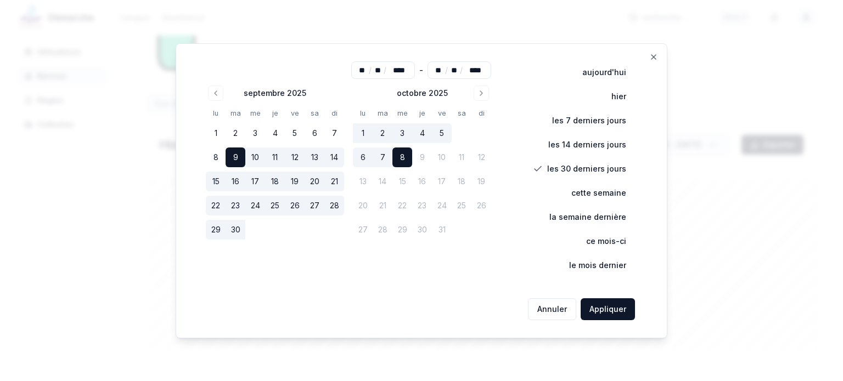  I want to click on button: 10, so click(255, 158).